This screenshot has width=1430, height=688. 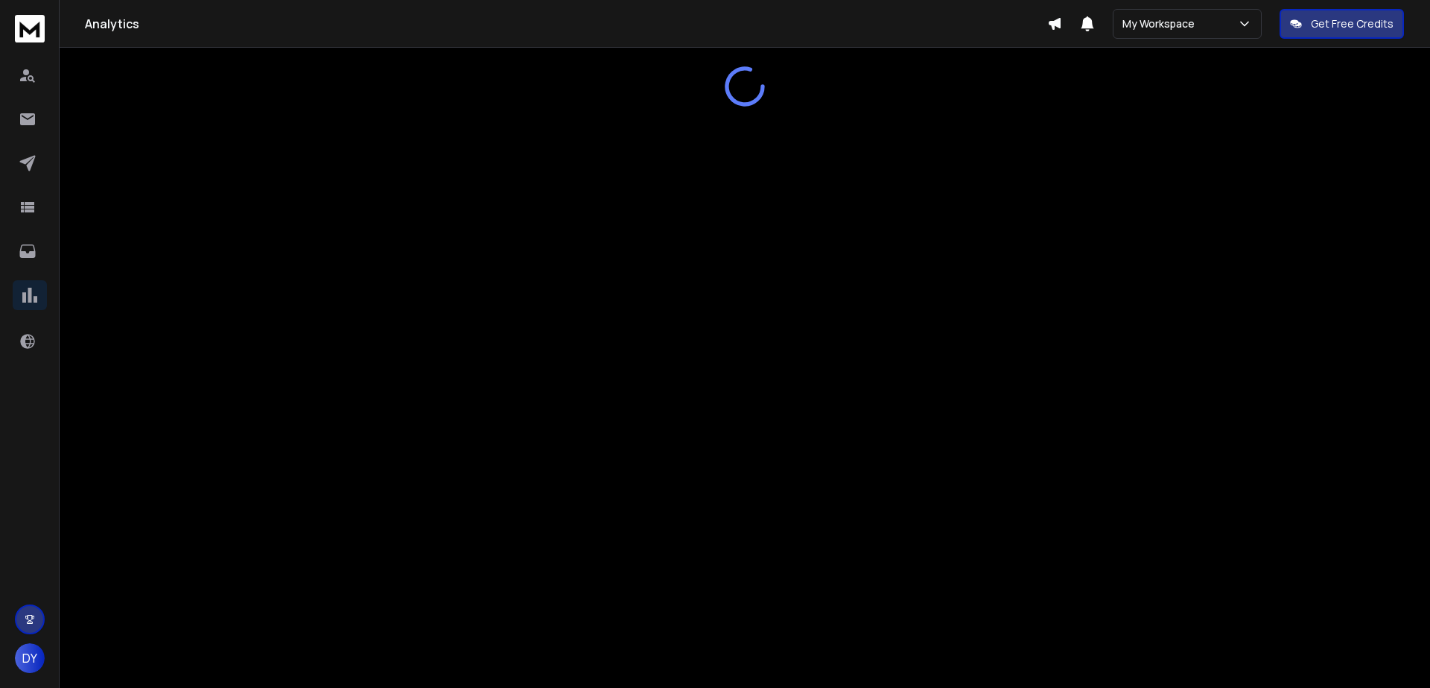 I want to click on button: Get Free Credits, so click(x=1342, y=24).